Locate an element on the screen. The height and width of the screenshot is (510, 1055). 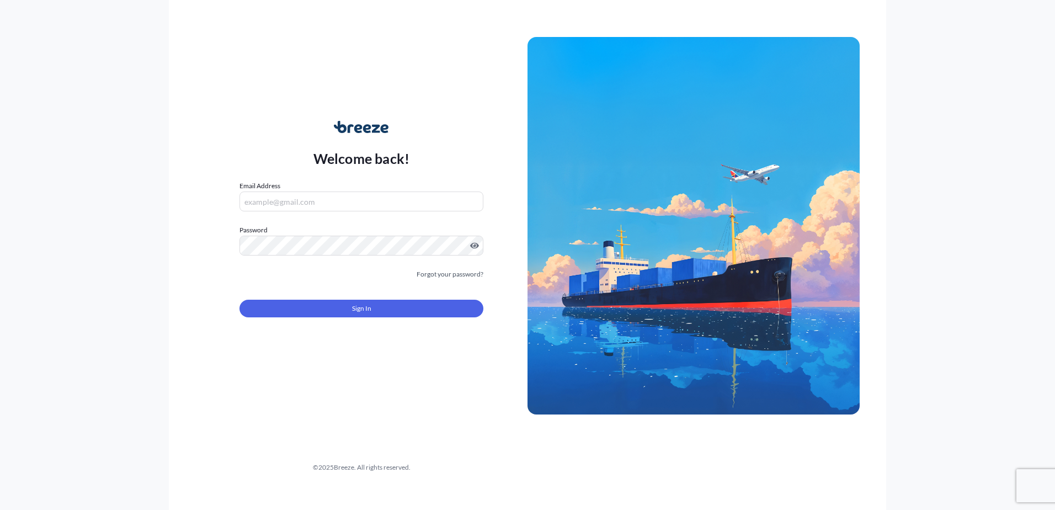
button: Show password is located at coordinates (475, 246).